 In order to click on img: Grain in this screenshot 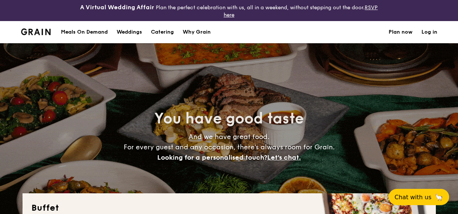, I will do `click(36, 32)`.